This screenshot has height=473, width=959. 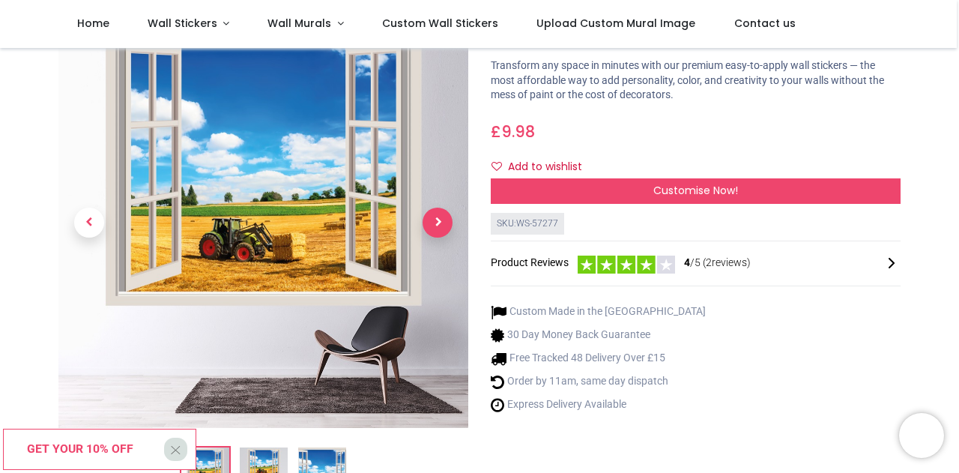 What do you see at coordinates (89, 222) in the screenshot?
I see `a: Previous` at bounding box center [89, 222].